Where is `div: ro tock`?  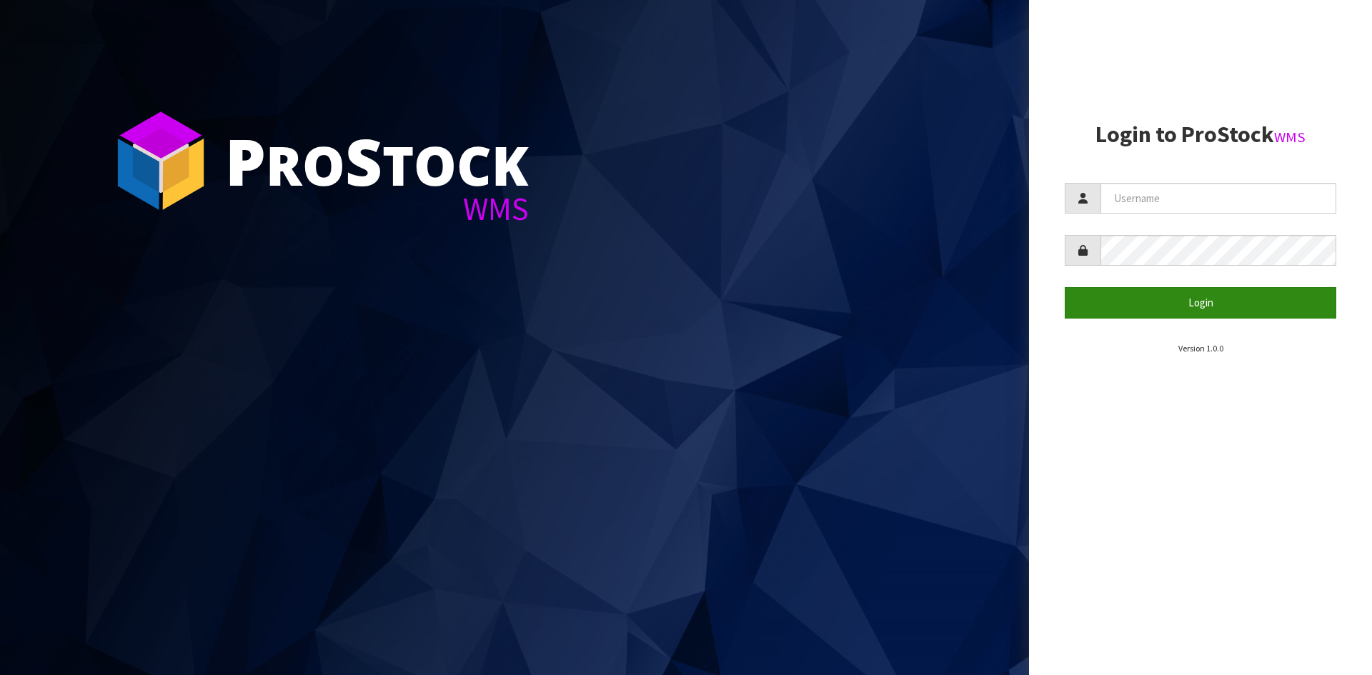
div: ro tock is located at coordinates (377, 161).